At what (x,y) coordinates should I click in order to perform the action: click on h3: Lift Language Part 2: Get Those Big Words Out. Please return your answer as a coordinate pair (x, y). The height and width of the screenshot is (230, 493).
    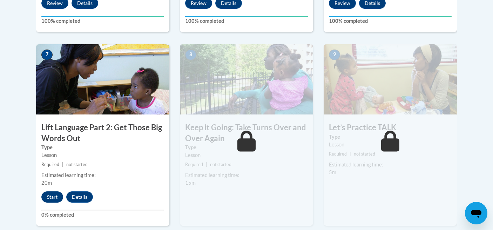
    Looking at the image, I should click on (103, 133).